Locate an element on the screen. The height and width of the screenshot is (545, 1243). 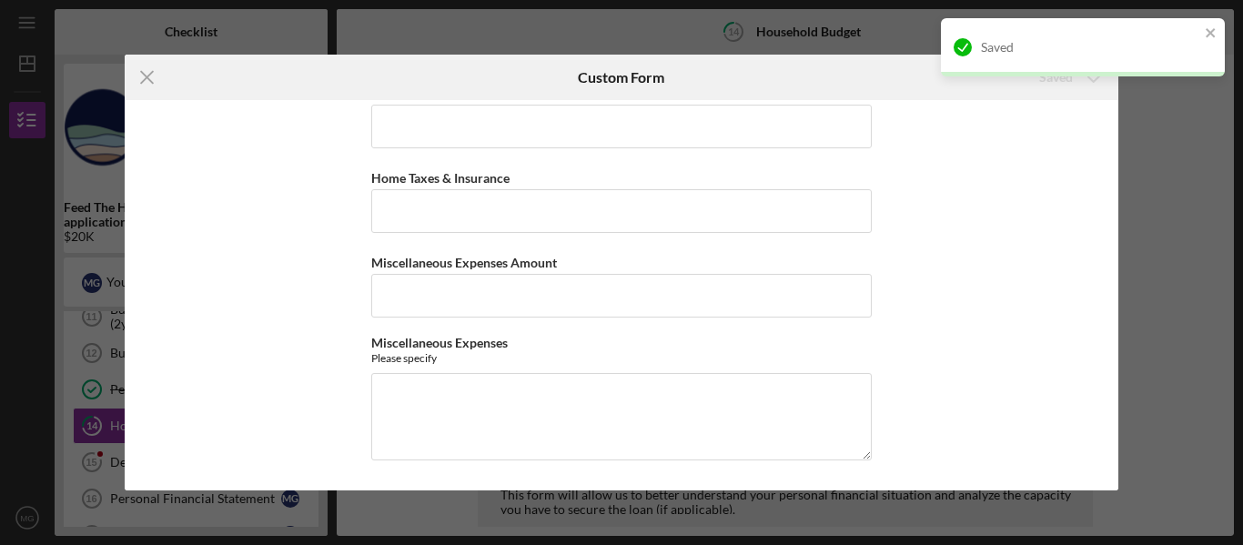
label: Miscellaneous Expenses Amount is located at coordinates (464, 262).